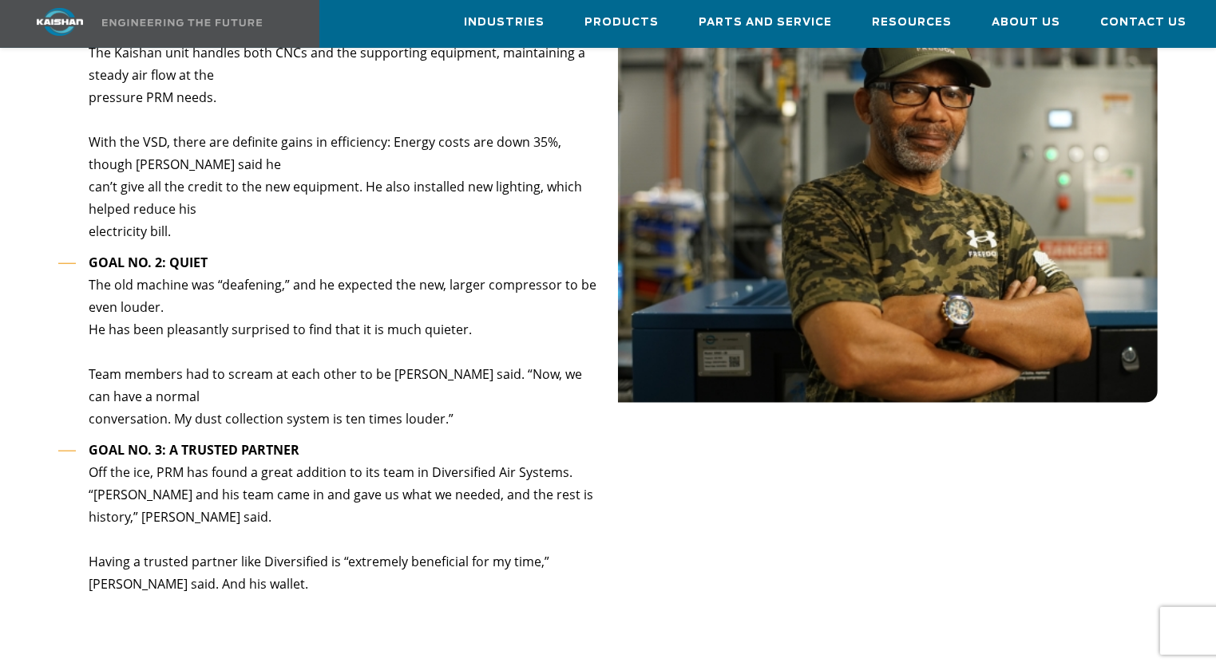  What do you see at coordinates (328, 131) in the screenshot?
I see `li: The Kaishan unit handles both CNCs and the supporting equipment, maintaining a steady air flow at...` at bounding box center [328, 131].